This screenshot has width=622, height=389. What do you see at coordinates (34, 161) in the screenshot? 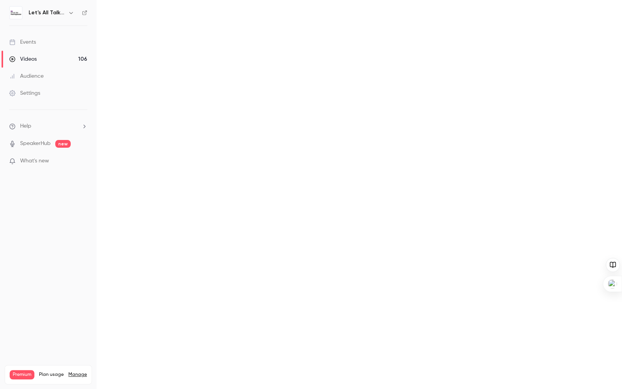
I see `span: What's new` at bounding box center [34, 161].